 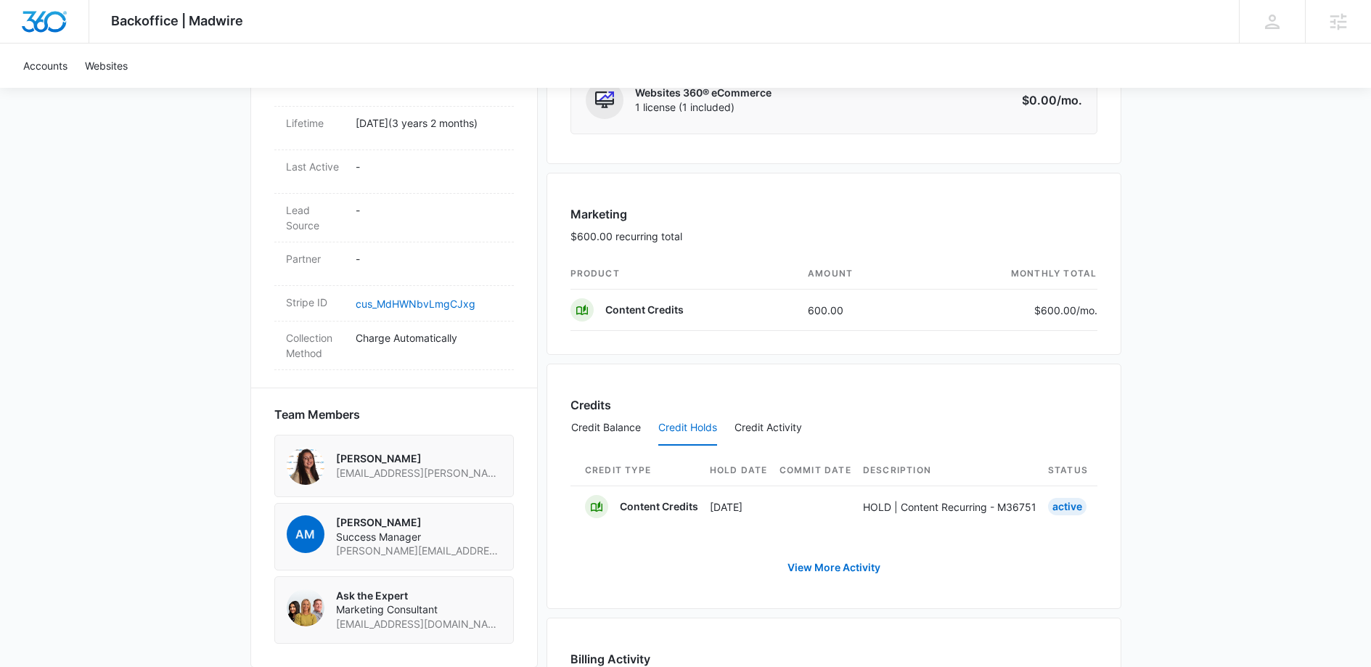 What do you see at coordinates (315, 302) in the screenshot?
I see `dt: Stripe ID` at bounding box center [315, 302].